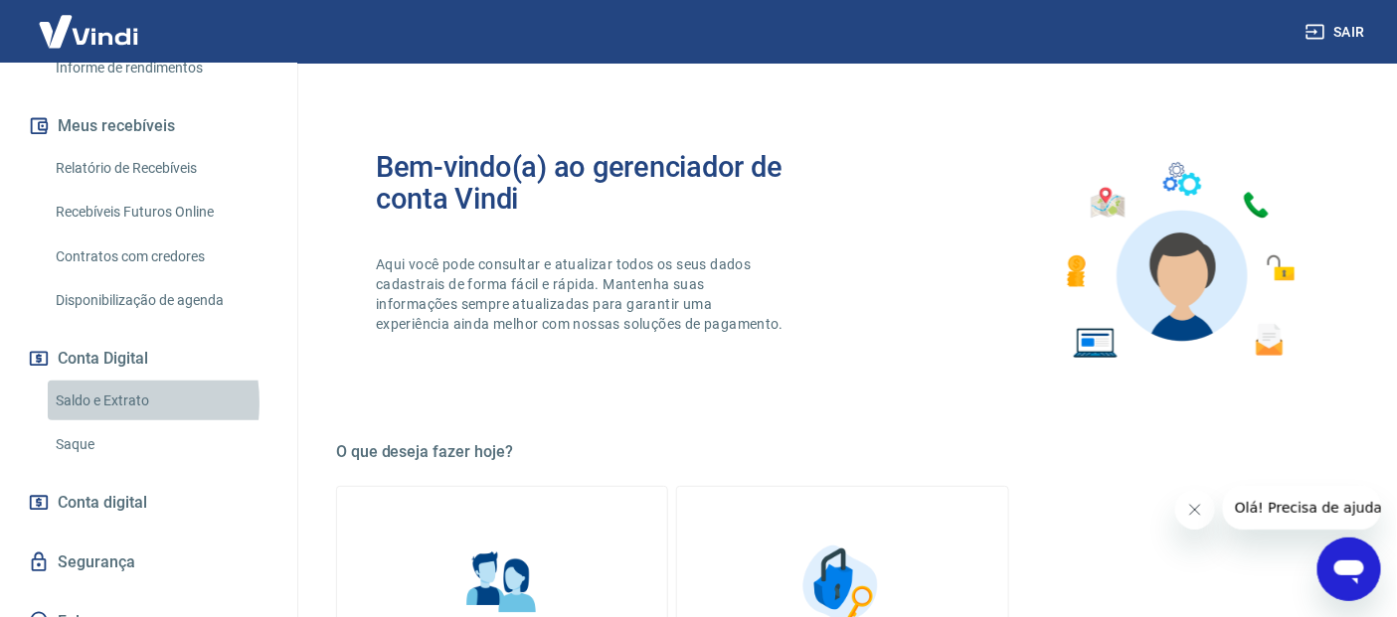 Image resolution: width=1397 pixels, height=617 pixels. I want to click on a: Informe de rendimentos, so click(160, 68).